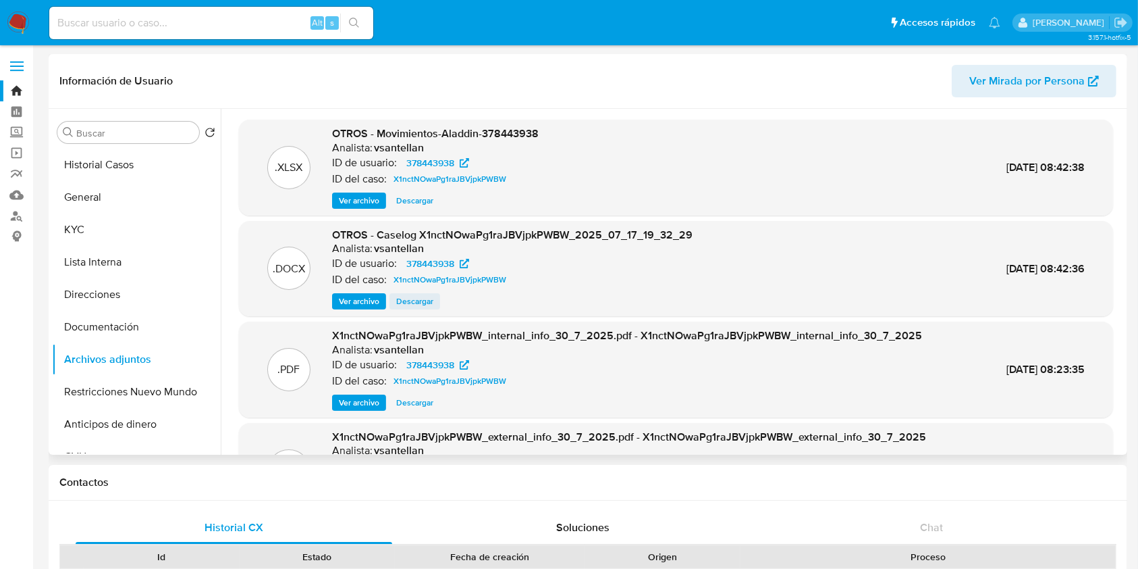  What do you see at coordinates (1071, 22) in the screenshot?
I see `p: valentina.santellan@mercadolibre.com` at bounding box center [1071, 22].